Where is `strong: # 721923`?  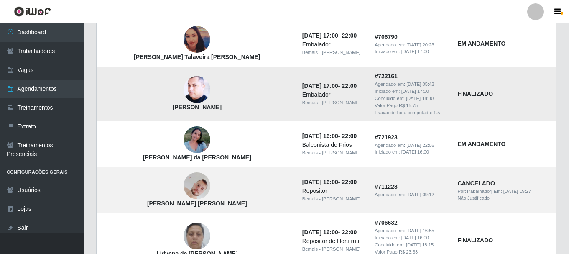 strong: # 721923 is located at coordinates (386, 137).